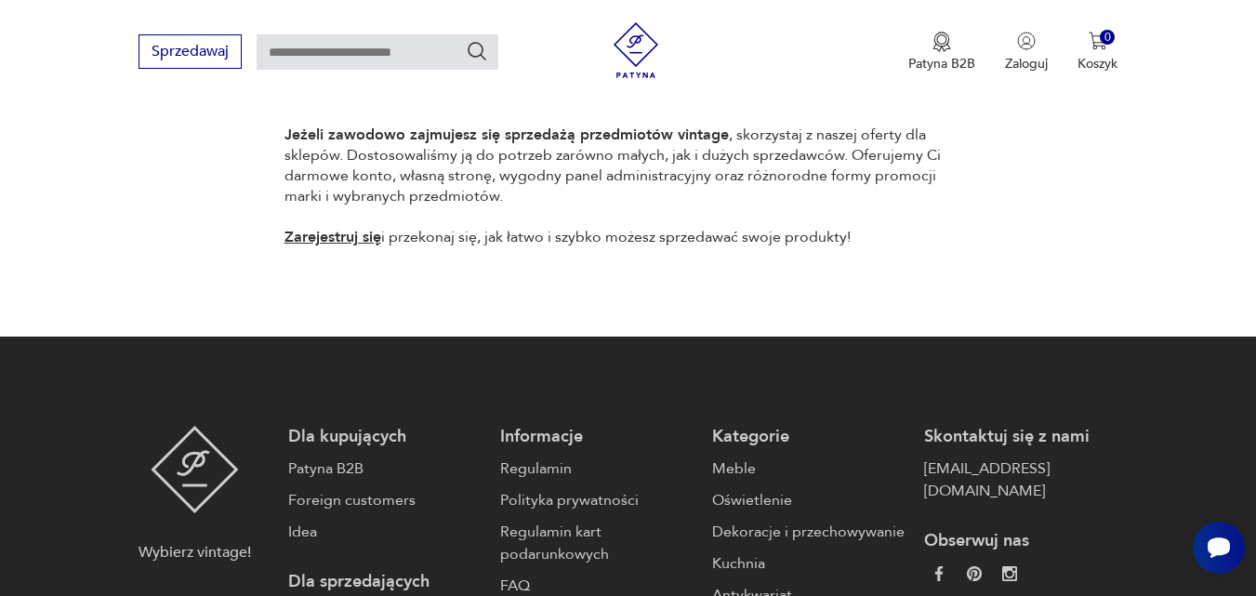  What do you see at coordinates (597, 468) in the screenshot?
I see `a: Regulamin` at bounding box center [597, 468].